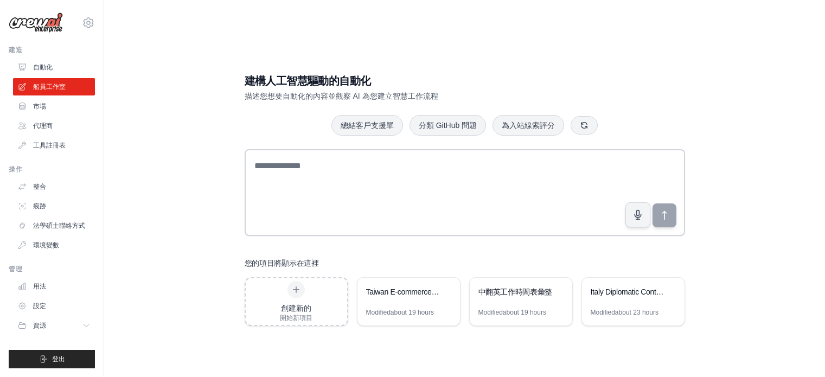 The width and height of the screenshot is (825, 377). Describe the element at coordinates (282, 263) in the screenshot. I see `font: 您的項目將顯示在這裡` at that location.